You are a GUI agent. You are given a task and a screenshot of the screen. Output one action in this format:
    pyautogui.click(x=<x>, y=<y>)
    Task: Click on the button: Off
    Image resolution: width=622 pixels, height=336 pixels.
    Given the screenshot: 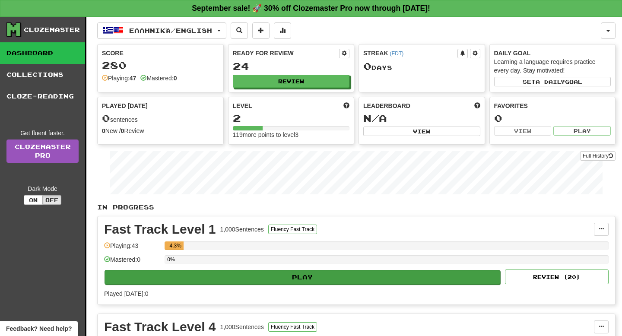 What is the action you would take?
    pyautogui.click(x=52, y=200)
    